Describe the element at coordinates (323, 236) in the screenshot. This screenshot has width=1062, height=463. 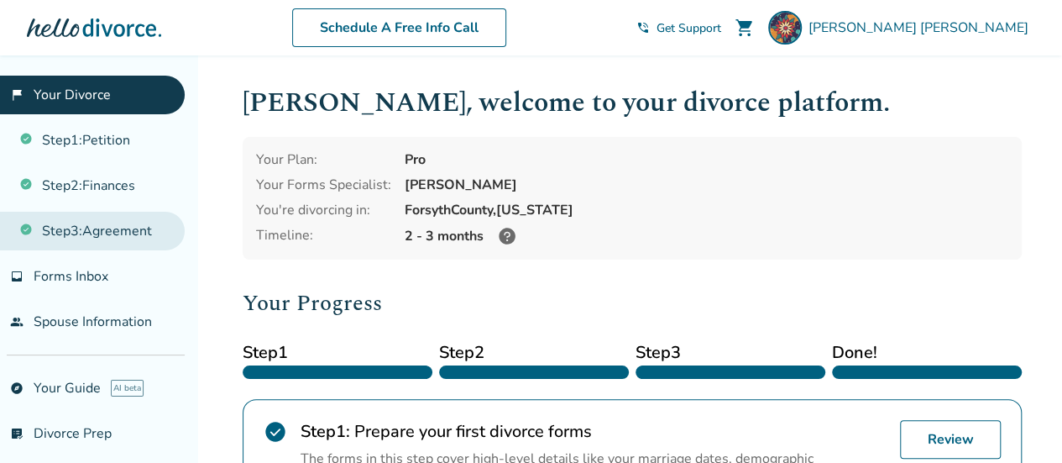
I see `div: Timeline:` at that location.